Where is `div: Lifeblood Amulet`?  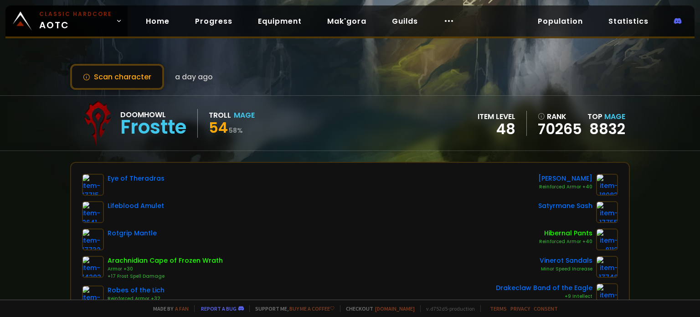 div: Lifeblood Amulet is located at coordinates (136, 205).